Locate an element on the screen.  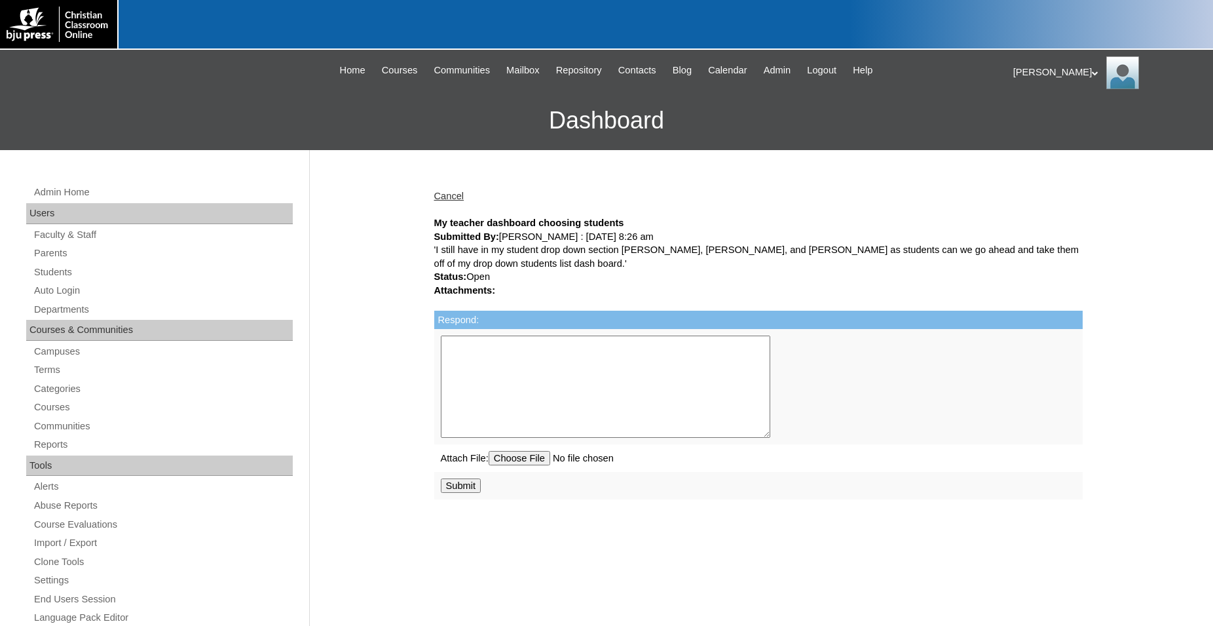
a: Import / Export is located at coordinates (162, 542).